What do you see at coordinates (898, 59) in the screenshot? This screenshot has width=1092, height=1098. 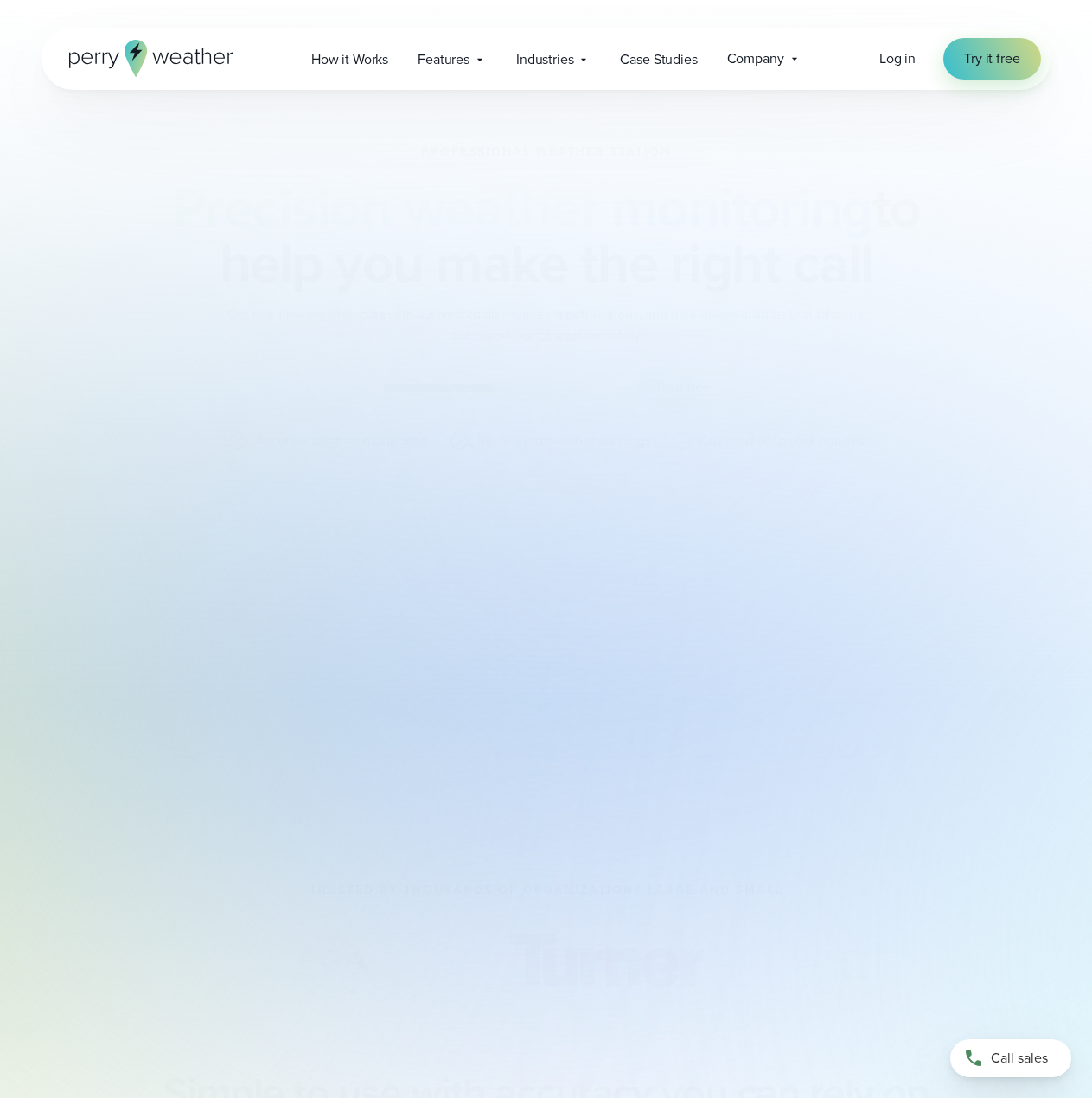 I see `a: Log in` at bounding box center [898, 59].